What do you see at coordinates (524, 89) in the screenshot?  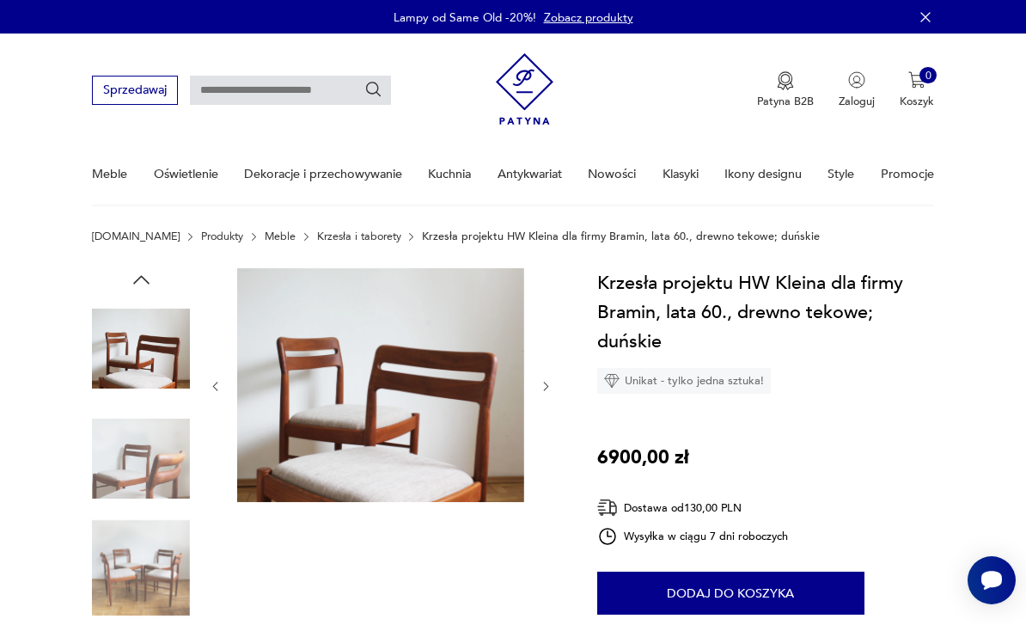 I see `img: Patyna - sklep z meblami i dekoracjami vintage` at bounding box center [524, 89].